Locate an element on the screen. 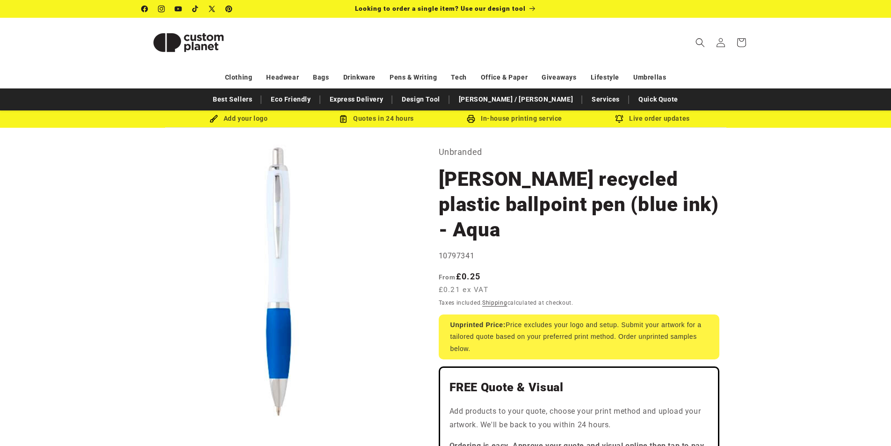 The height and width of the screenshot is (446, 891). img: Order Updates Icon is located at coordinates (343, 119).